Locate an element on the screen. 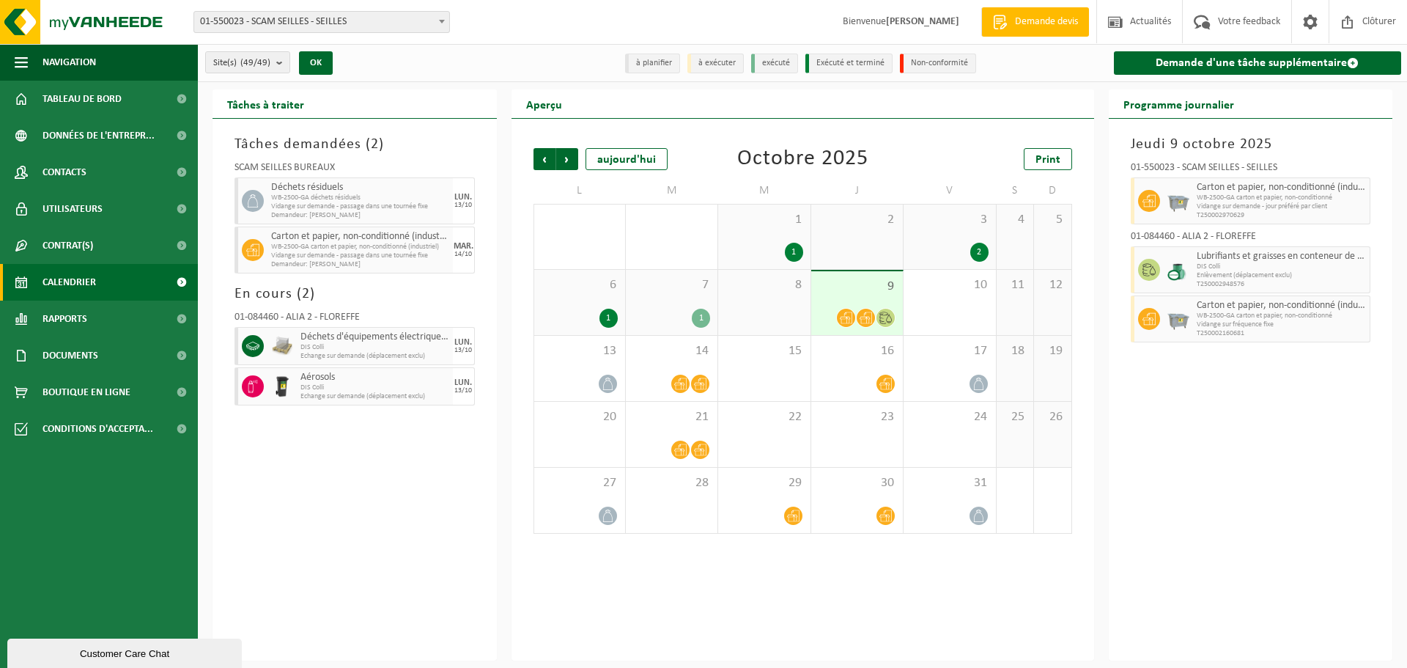 The image size is (1407, 668). span: Déchets résiduels is located at coordinates (360, 188).